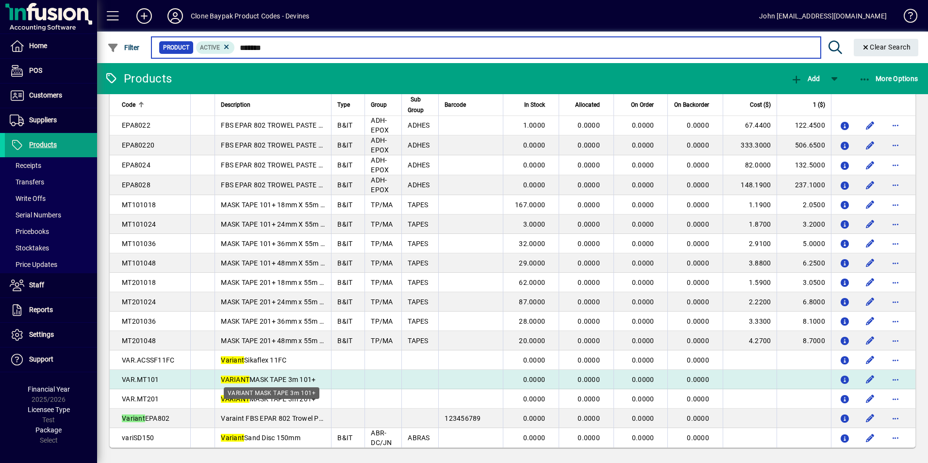  What do you see at coordinates (532, 321) in the screenshot?
I see `span: 28.0000` at bounding box center [532, 321].